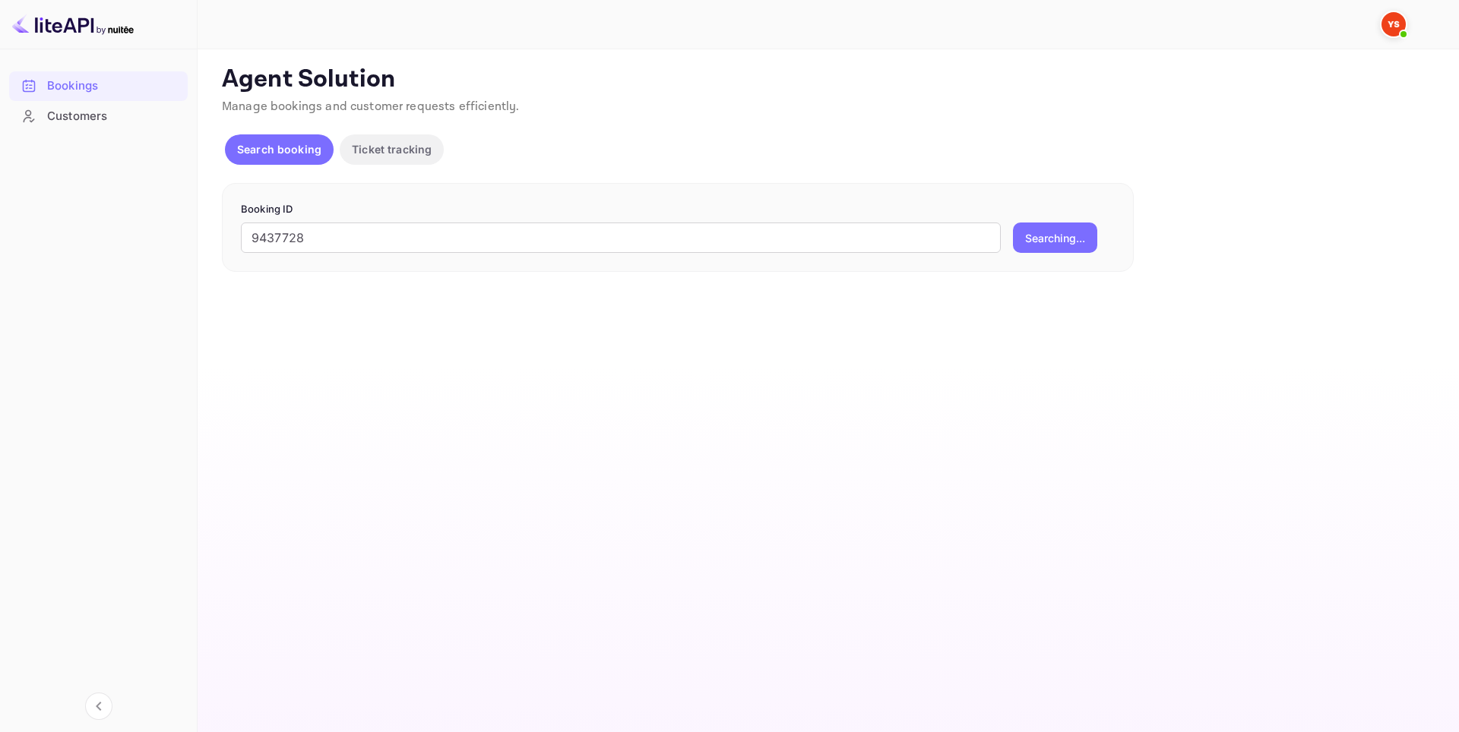 This screenshot has width=1459, height=732. I want to click on p: Booking ID, so click(678, 210).